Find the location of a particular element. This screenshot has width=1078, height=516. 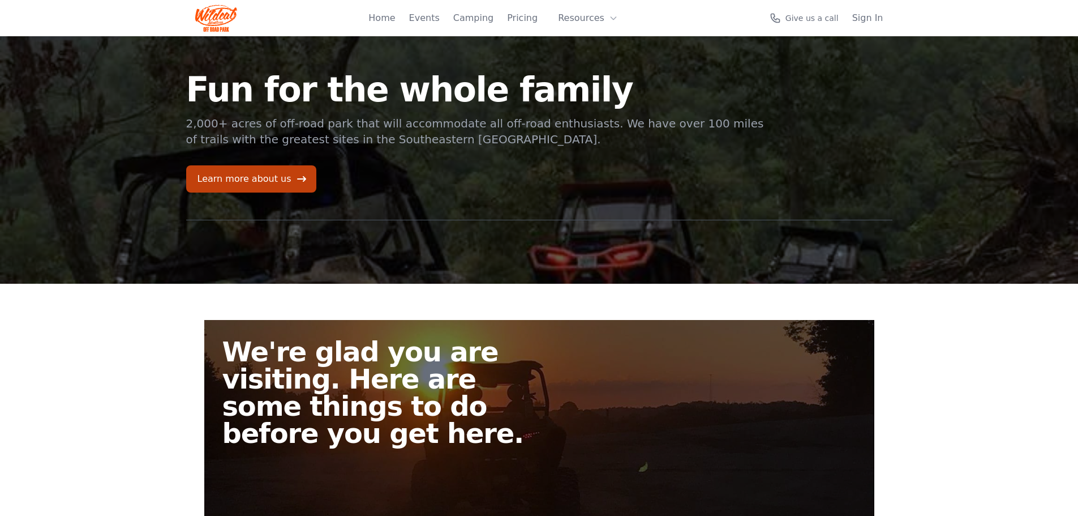

button: Resources is located at coordinates (588, 18).